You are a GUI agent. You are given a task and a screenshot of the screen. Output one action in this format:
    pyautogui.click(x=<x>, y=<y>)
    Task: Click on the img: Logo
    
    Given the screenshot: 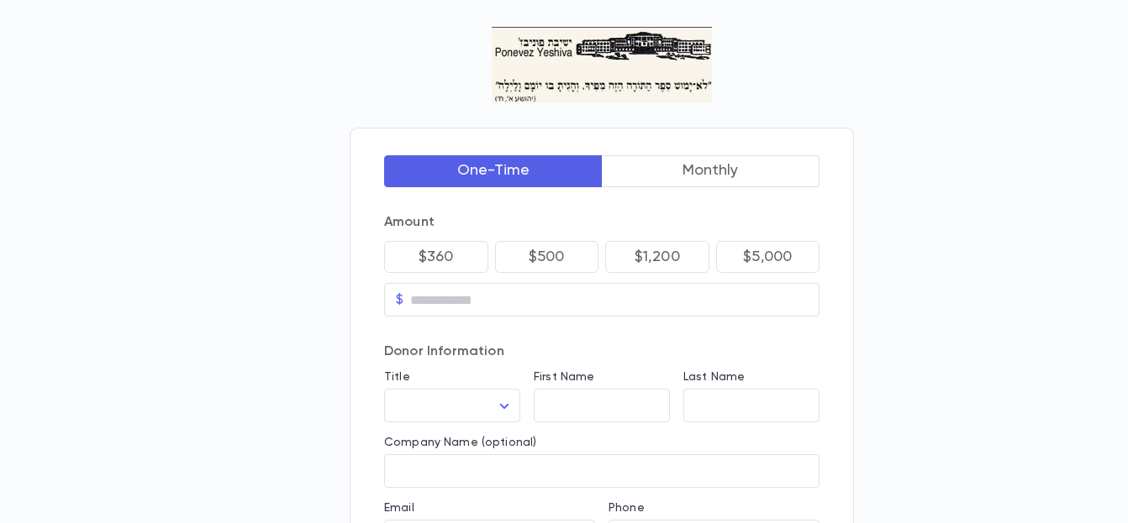 What is the action you would take?
    pyautogui.click(x=602, y=65)
    